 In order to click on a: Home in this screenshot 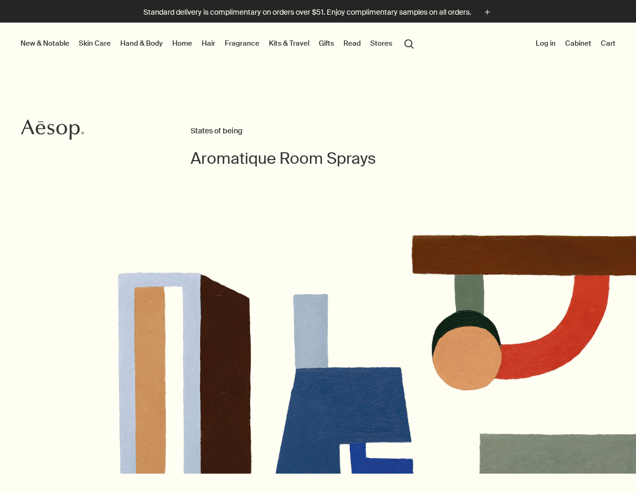, I will do `click(182, 43)`.